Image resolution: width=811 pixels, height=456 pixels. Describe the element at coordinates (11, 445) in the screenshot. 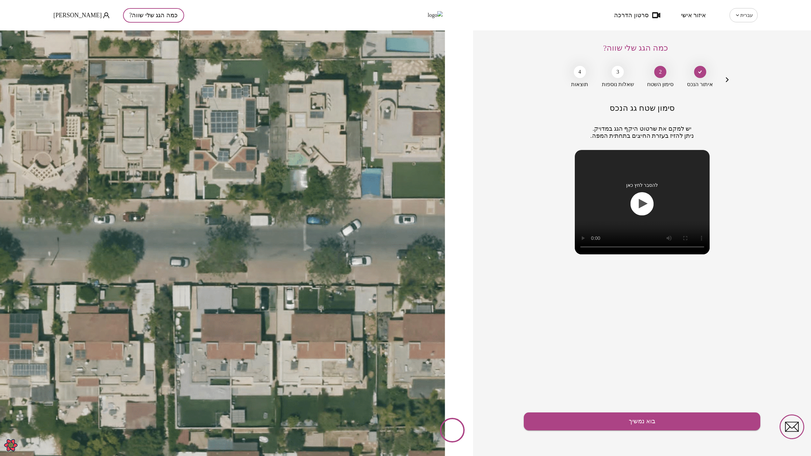

I see `button: Open React Query Devtools` at that location.